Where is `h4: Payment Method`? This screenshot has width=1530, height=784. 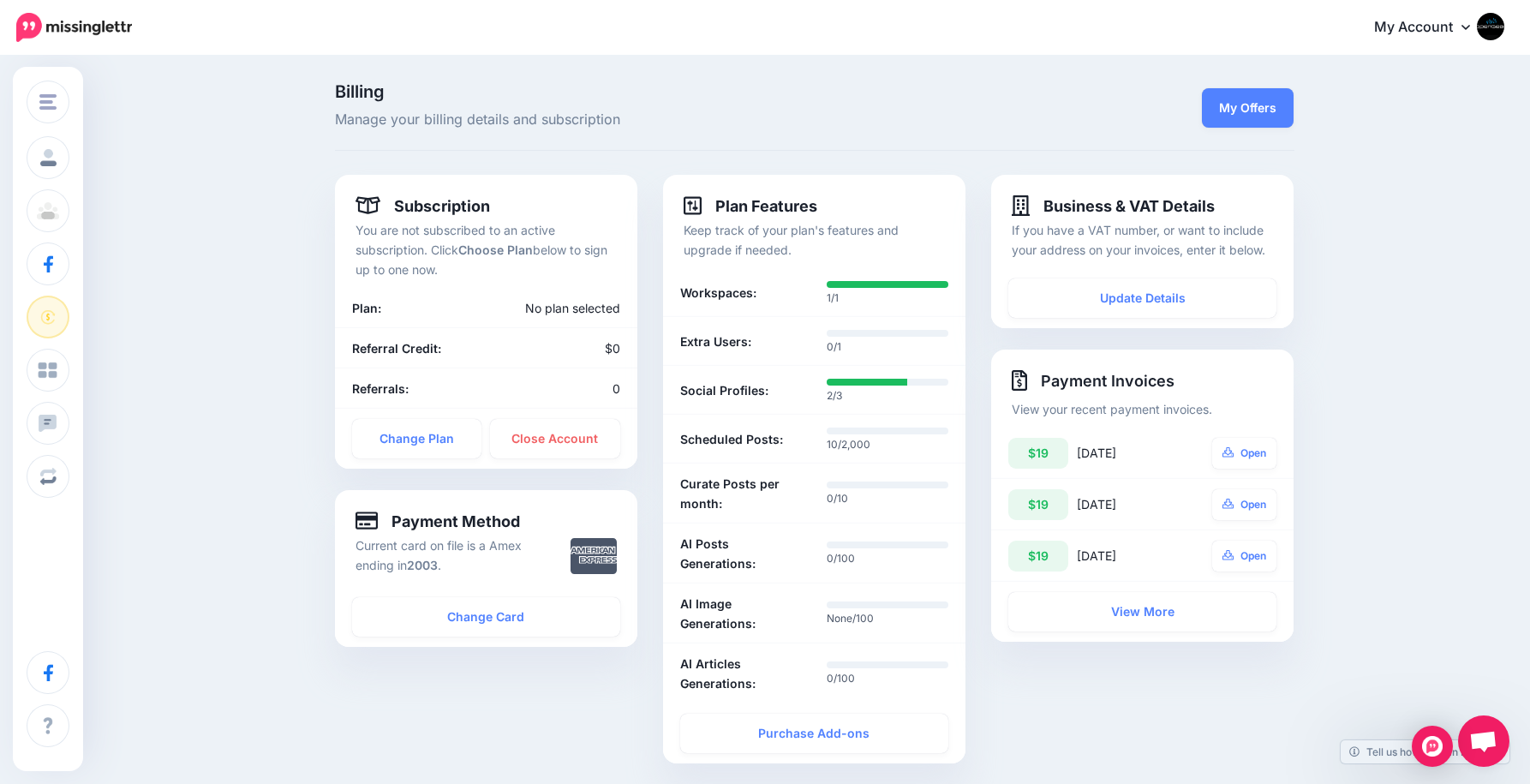 h4: Payment Method is located at coordinates (437, 521).